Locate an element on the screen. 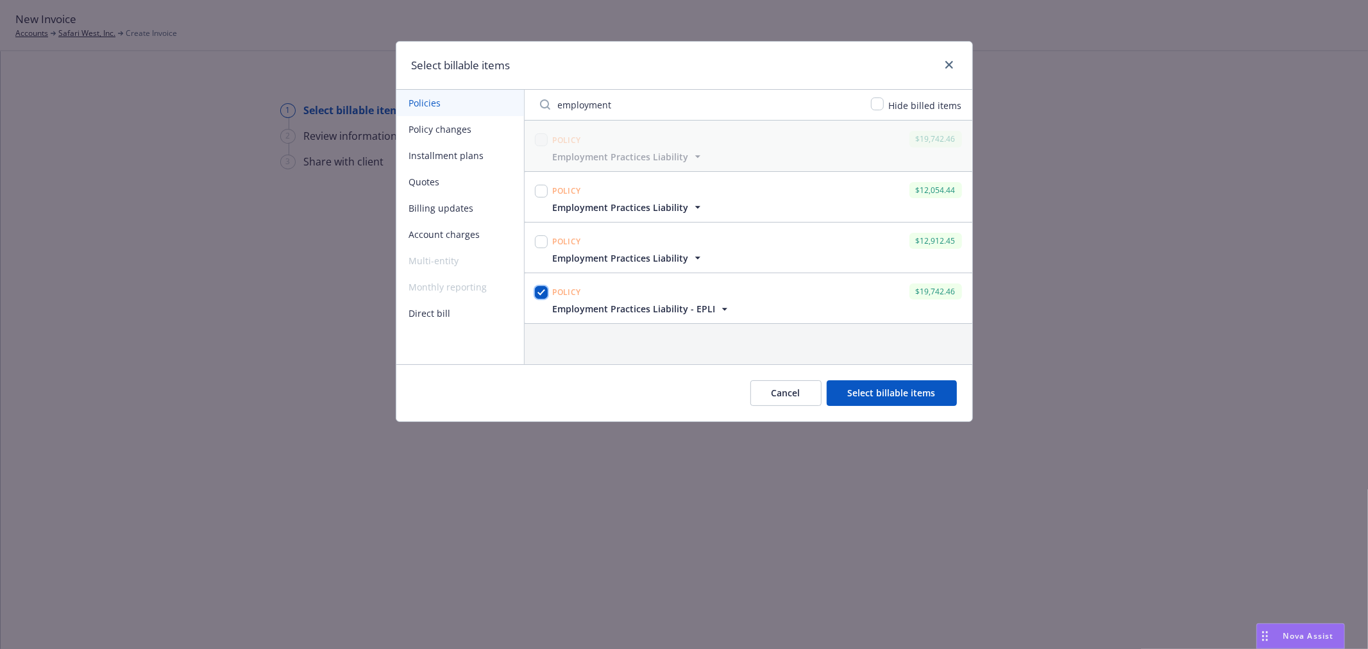  button: Installment plans is located at coordinates (460, 155).